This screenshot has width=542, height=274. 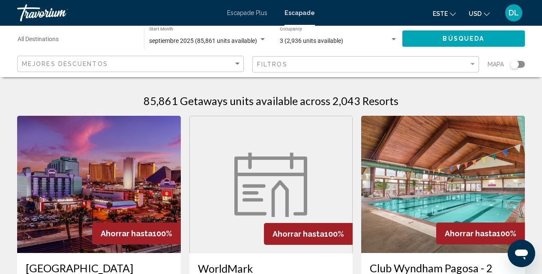 I want to click on img: week.svg, so click(x=271, y=185).